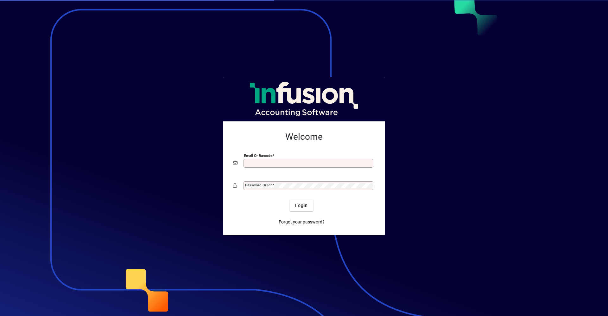 This screenshot has width=608, height=316. Describe the element at coordinates (301, 205) in the screenshot. I see `span: Login` at that location.